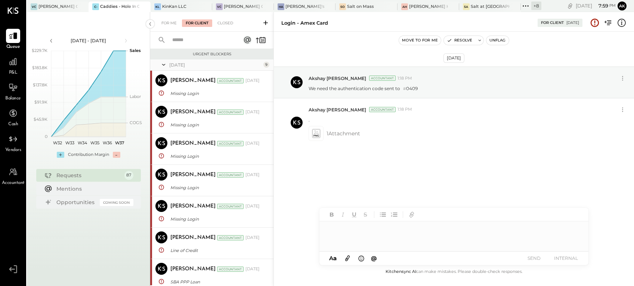 The width and height of the screenshot is (634, 286). I want to click on a: Queue, so click(13, 40).